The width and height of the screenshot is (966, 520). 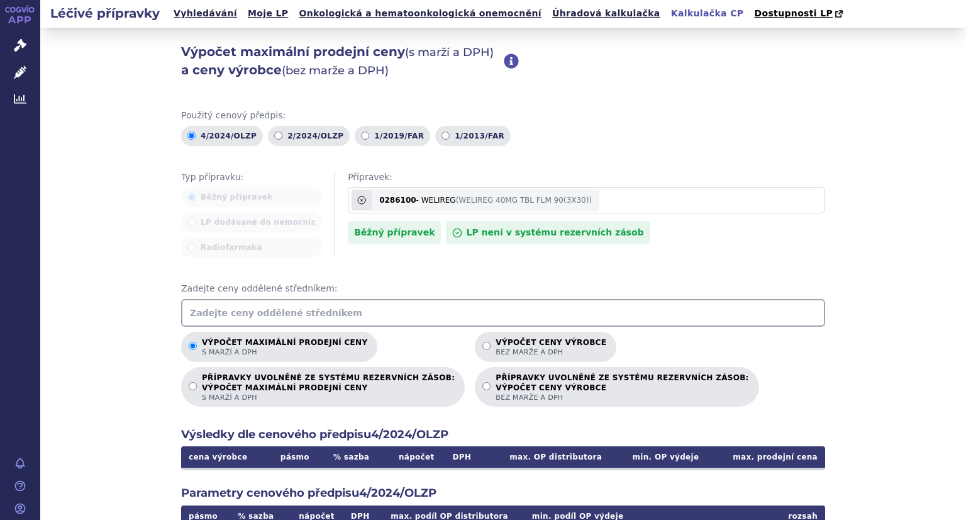 What do you see at coordinates (105, 13) in the screenshot?
I see `h2: Léčivé přípravky` at bounding box center [105, 13].